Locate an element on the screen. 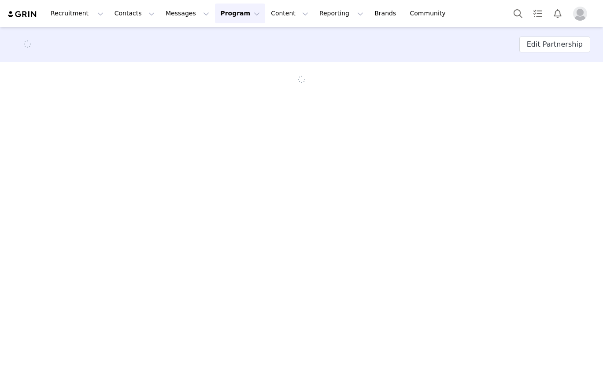 The height and width of the screenshot is (386, 603). button: Content is located at coordinates (290, 13).